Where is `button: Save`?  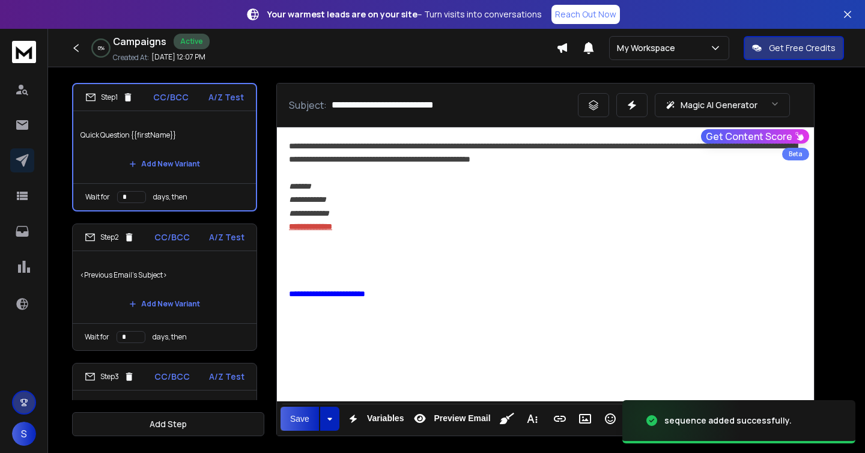 button: Save is located at coordinates (300, 419).